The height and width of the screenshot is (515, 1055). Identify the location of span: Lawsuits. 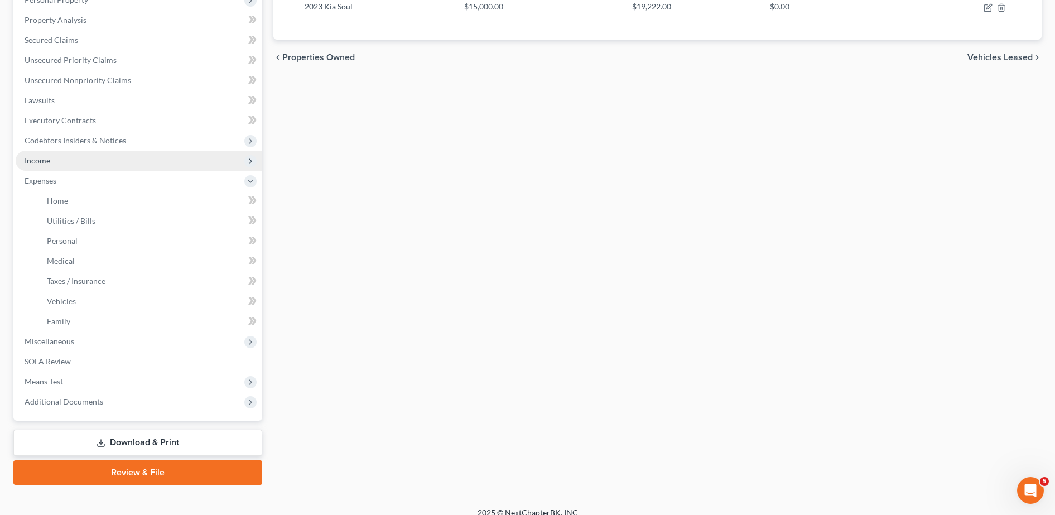
(40, 100).